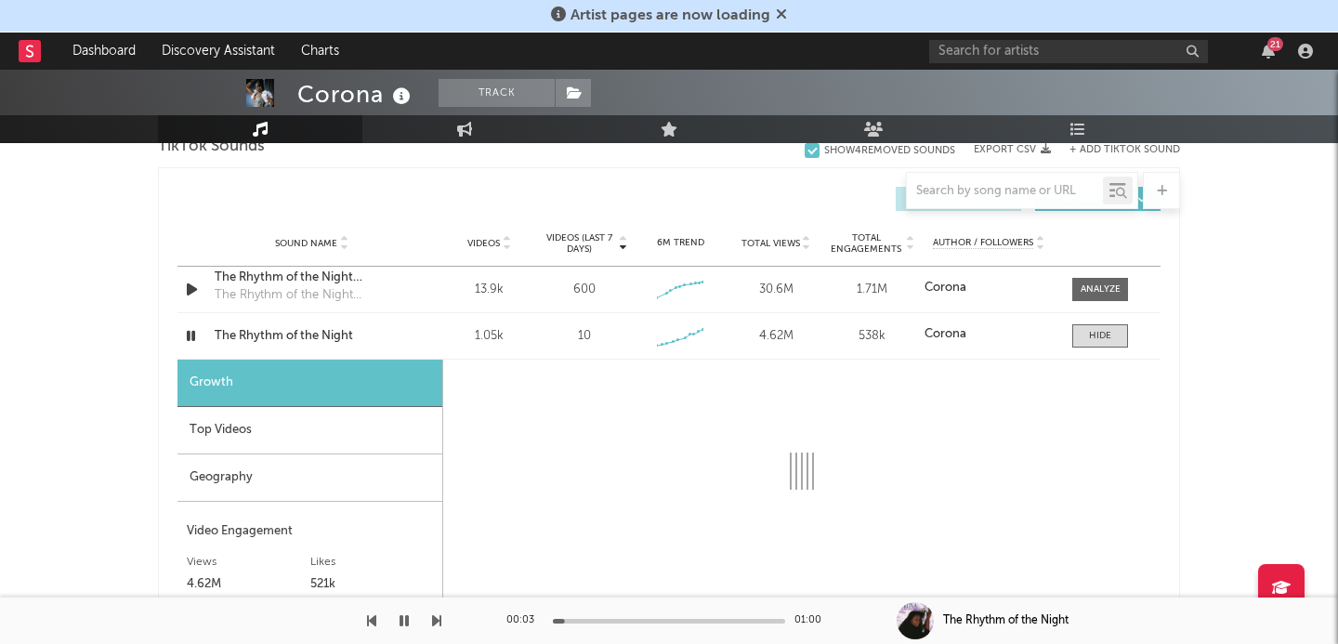 Image resolution: width=1338 pixels, height=644 pixels. I want to click on div: 521k, so click(372, 584).